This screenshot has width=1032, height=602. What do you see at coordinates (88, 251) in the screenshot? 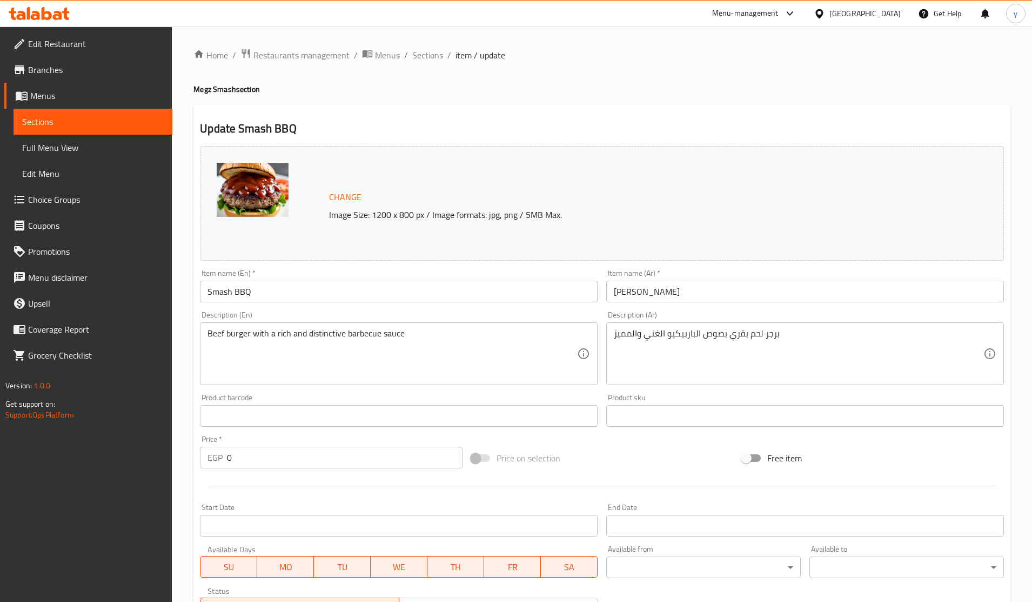
I see `a: Promotions` at bounding box center [88, 251].